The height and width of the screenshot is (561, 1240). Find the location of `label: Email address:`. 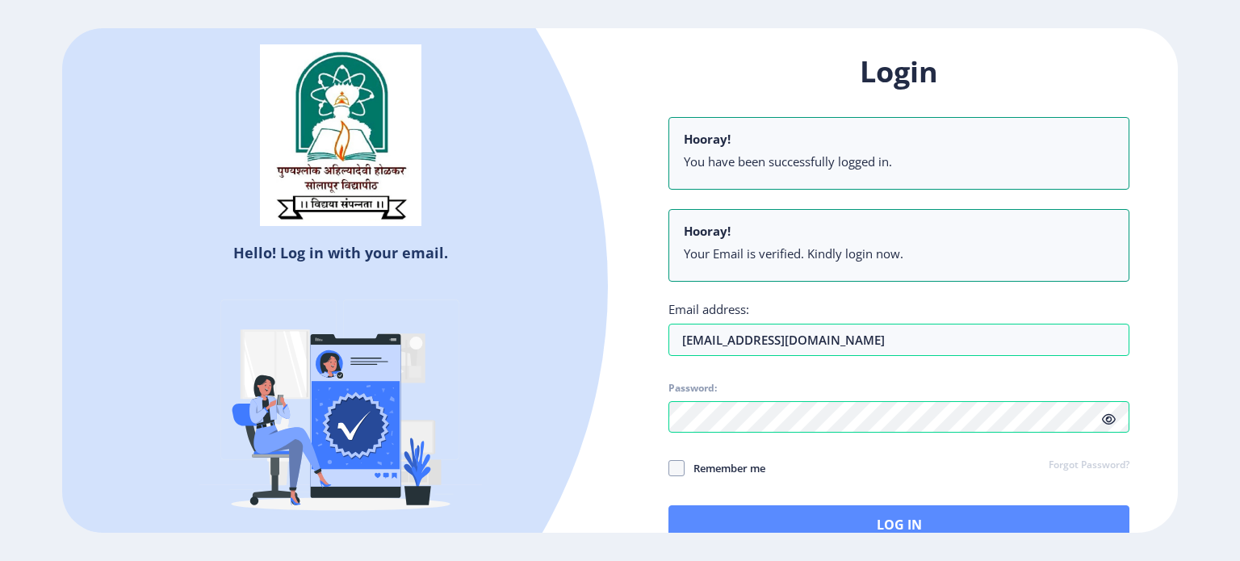

label: Email address: is located at coordinates (709, 309).